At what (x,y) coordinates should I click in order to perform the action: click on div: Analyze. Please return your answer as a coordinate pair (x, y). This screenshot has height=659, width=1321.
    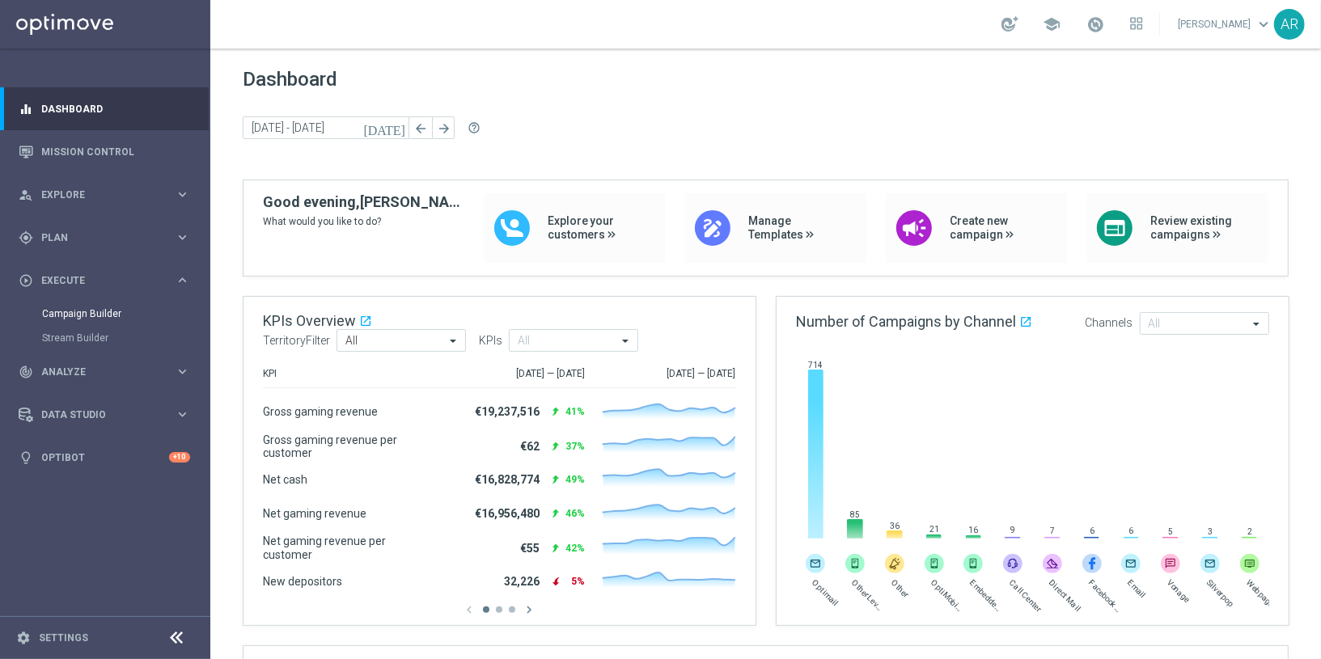
    Looking at the image, I should click on (96, 372).